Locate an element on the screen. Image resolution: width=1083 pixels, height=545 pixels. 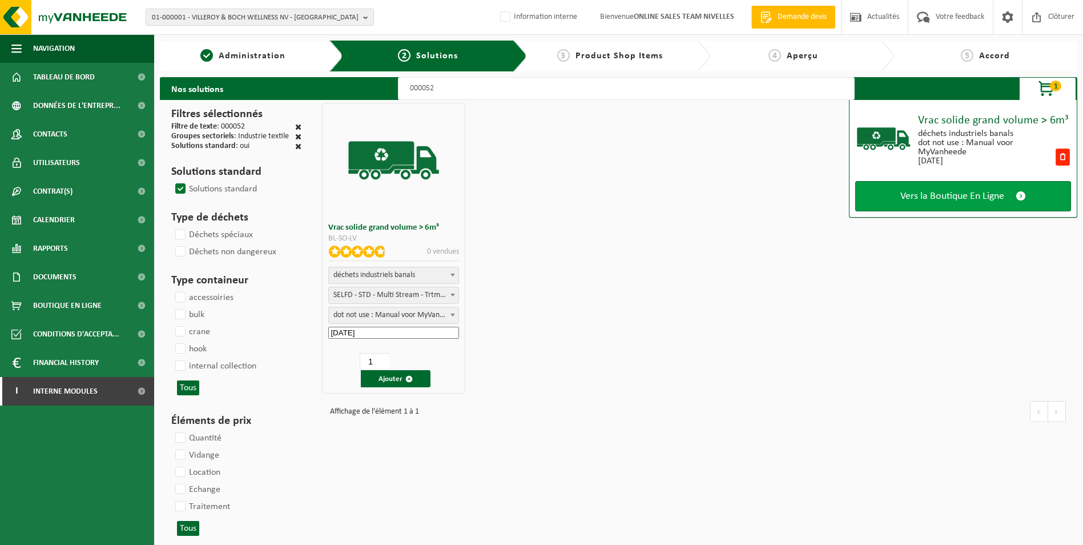
label: Location is located at coordinates (196, 472).